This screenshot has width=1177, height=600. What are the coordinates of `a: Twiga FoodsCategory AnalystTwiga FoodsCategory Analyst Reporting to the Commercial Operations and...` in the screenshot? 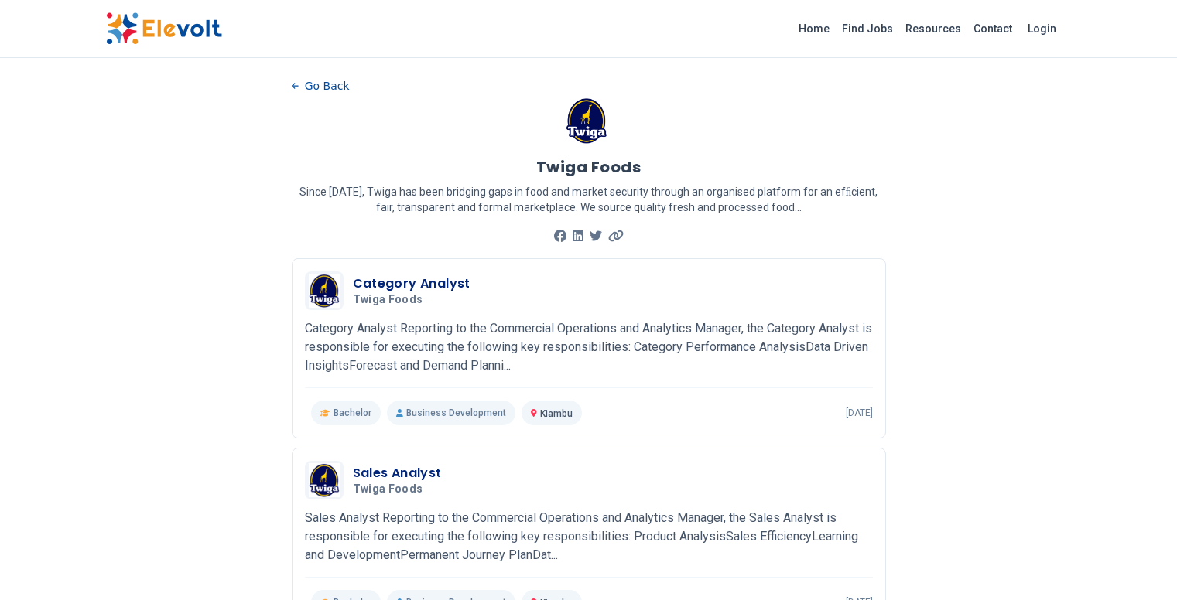 It's located at (589, 348).